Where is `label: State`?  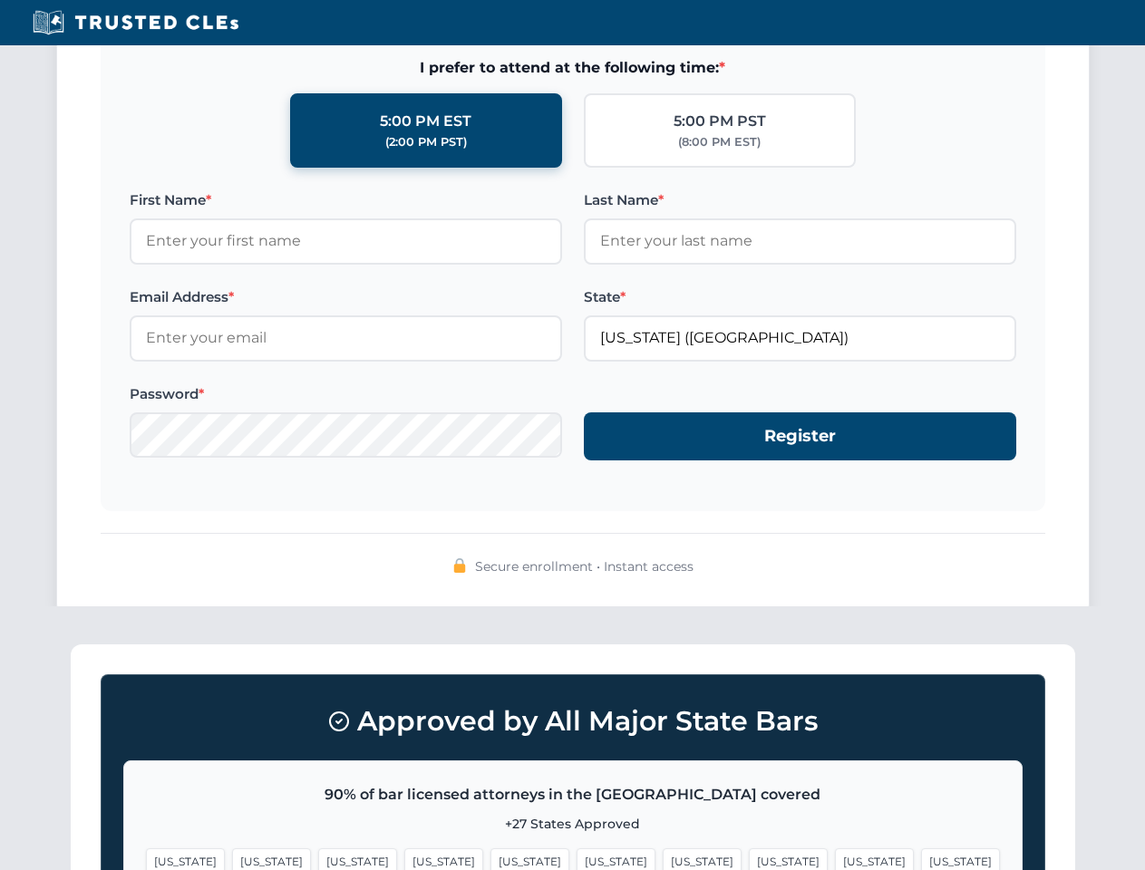
label: State is located at coordinates (799, 297).